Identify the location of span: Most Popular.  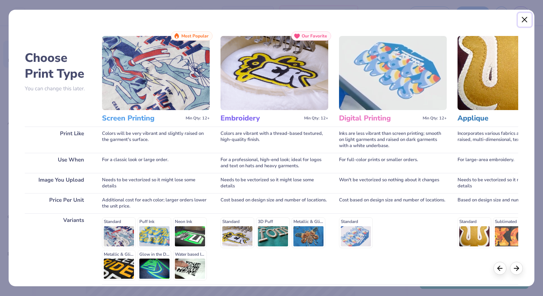
(195, 36).